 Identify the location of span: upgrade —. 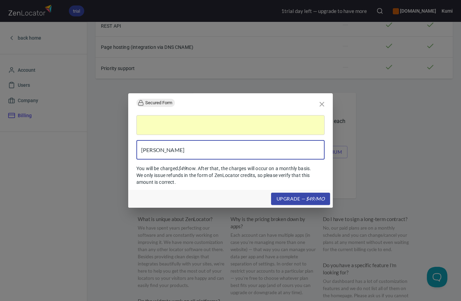
(301, 199).